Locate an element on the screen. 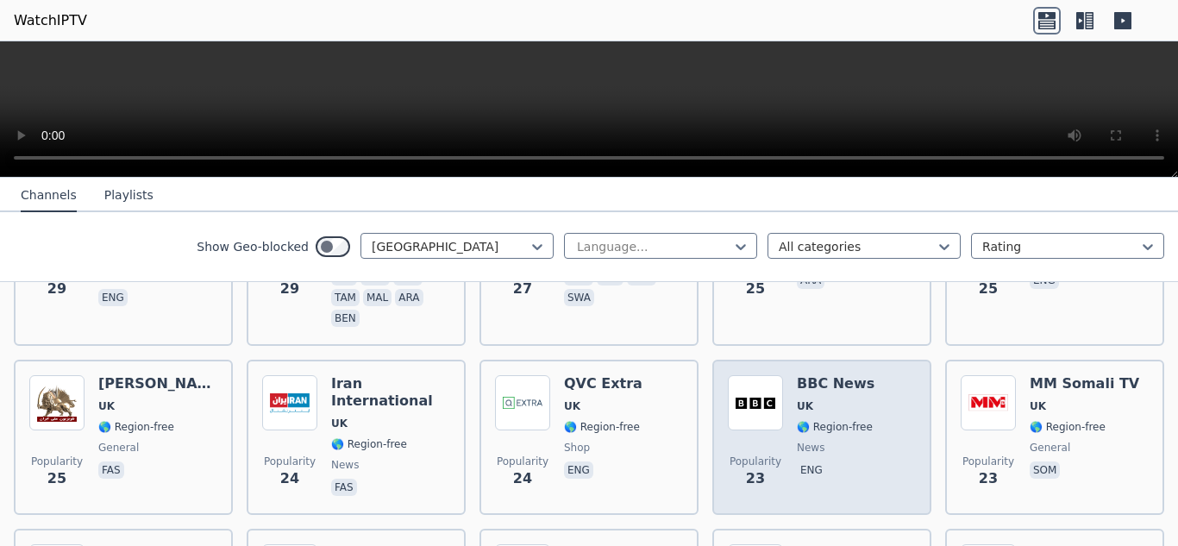 The width and height of the screenshot is (1178, 546). h6: Iran International is located at coordinates (391, 392).